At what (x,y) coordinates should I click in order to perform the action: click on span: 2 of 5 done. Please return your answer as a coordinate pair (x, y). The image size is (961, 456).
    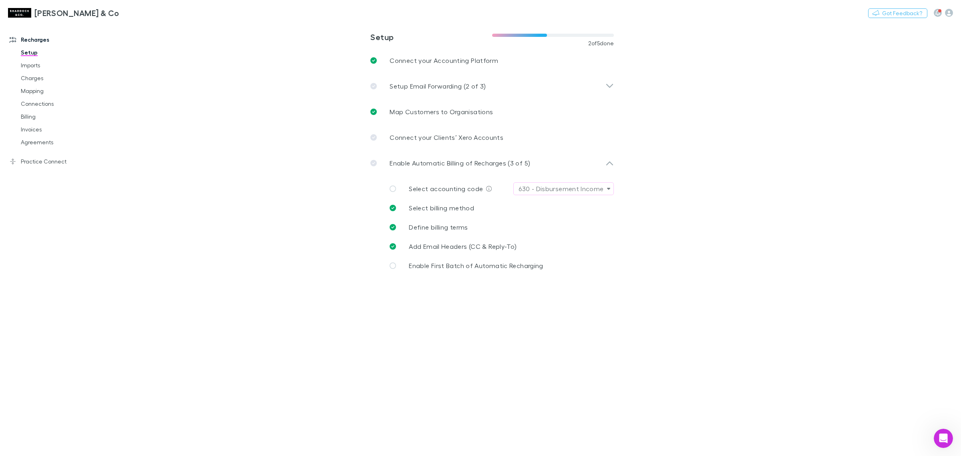
    Looking at the image, I should click on (601, 43).